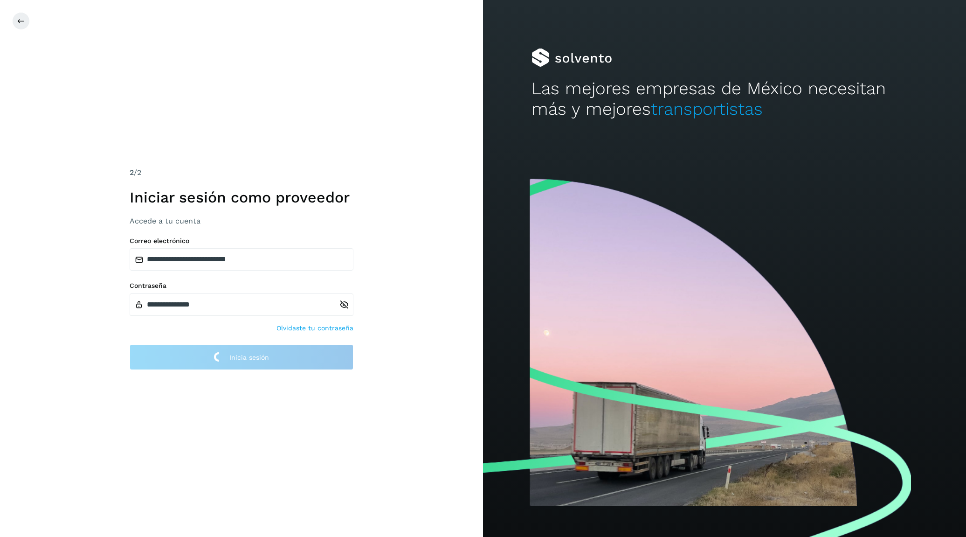 This screenshot has height=537, width=966. I want to click on span: transportistas, so click(707, 109).